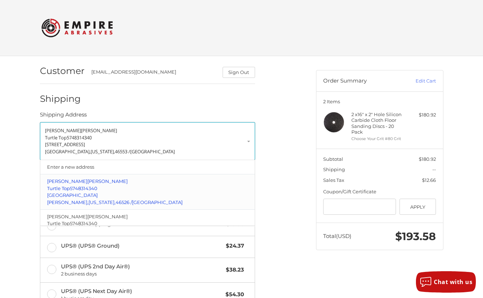 Image resolution: width=483 pixels, height=298 pixels. What do you see at coordinates (62, 71) in the screenshot?
I see `h2: Customer` at bounding box center [62, 71].